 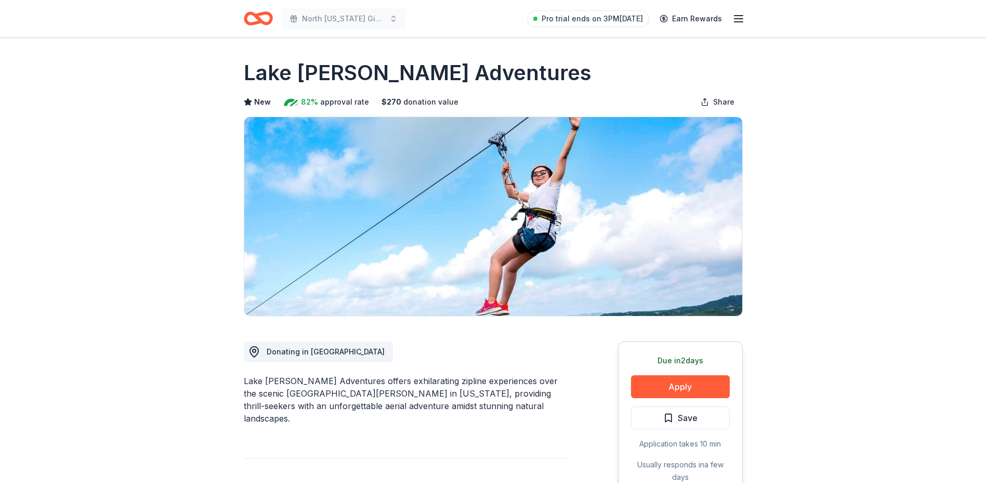 I want to click on button: Apply, so click(x=681, y=386).